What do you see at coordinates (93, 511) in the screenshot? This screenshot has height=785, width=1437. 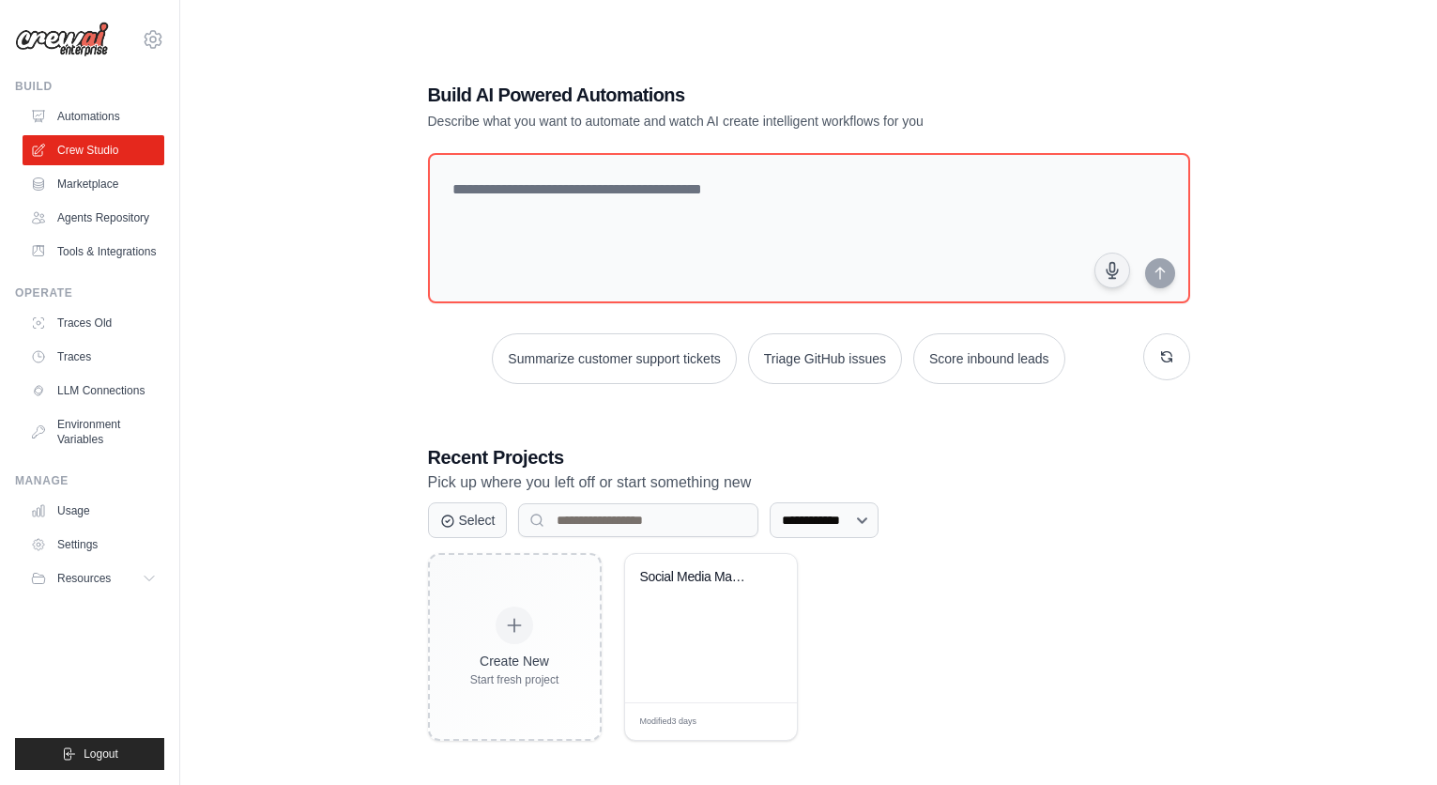 I see `a: Usage` at bounding box center [93, 511].